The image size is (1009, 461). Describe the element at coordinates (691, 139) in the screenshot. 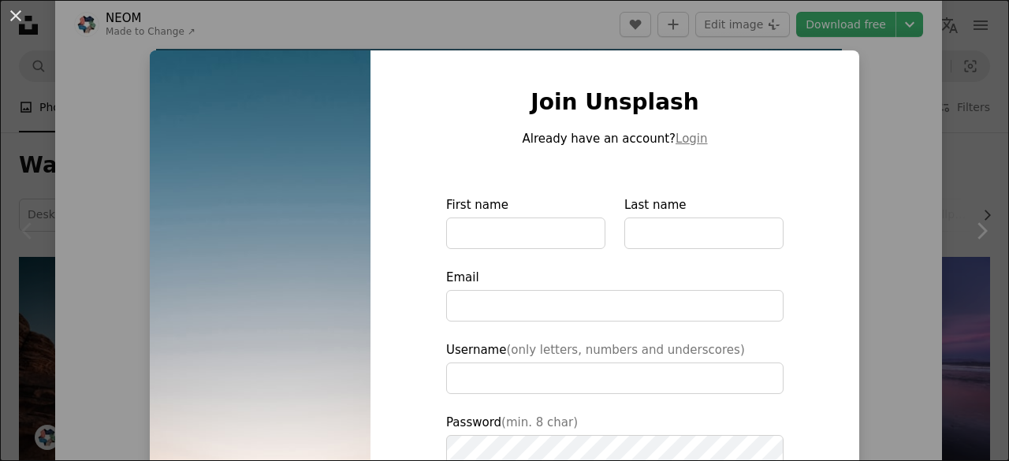

I see `button: Login` at that location.